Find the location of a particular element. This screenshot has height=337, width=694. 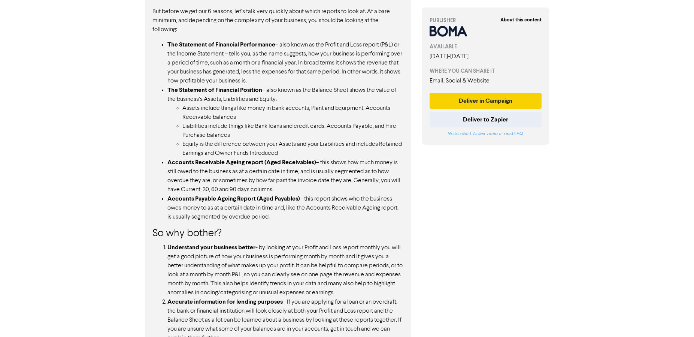

strong: The Statement of Financial Position is located at coordinates (215, 90).